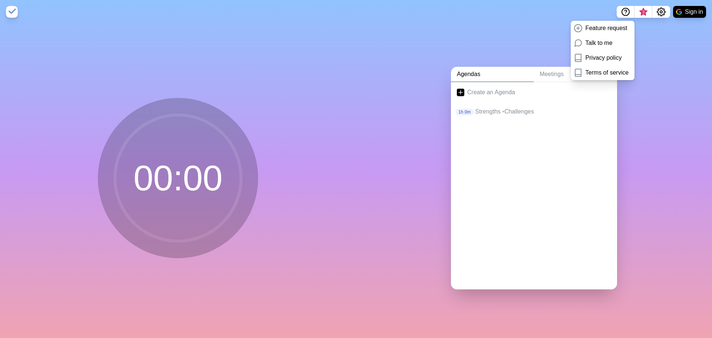  What do you see at coordinates (603, 28) in the screenshot?
I see `a: Feature request` at bounding box center [603, 28].